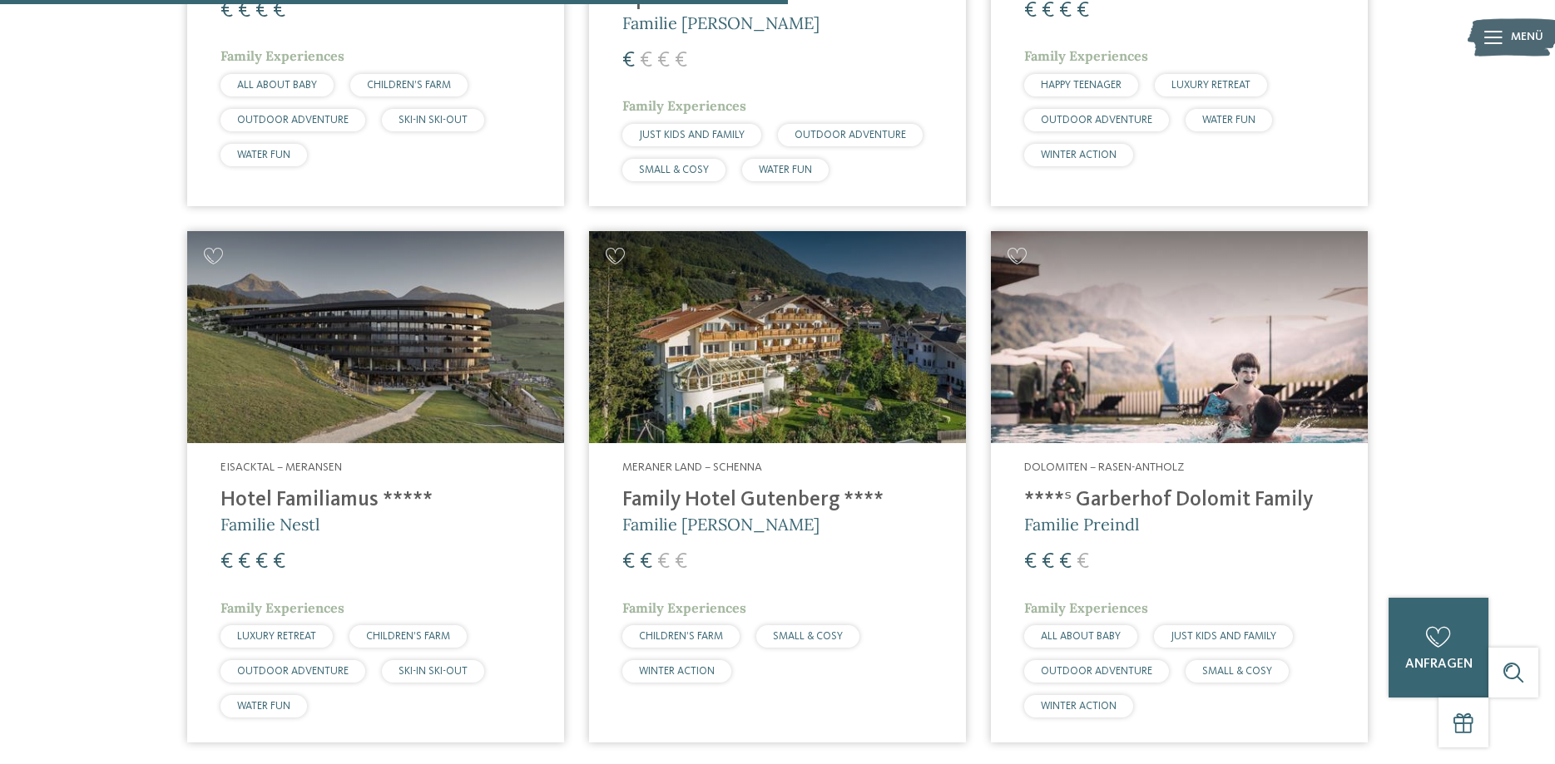 This screenshot has height=764, width=1555. What do you see at coordinates (1081, 85) in the screenshot?
I see `span: HAPPY TEENAGER` at bounding box center [1081, 85].